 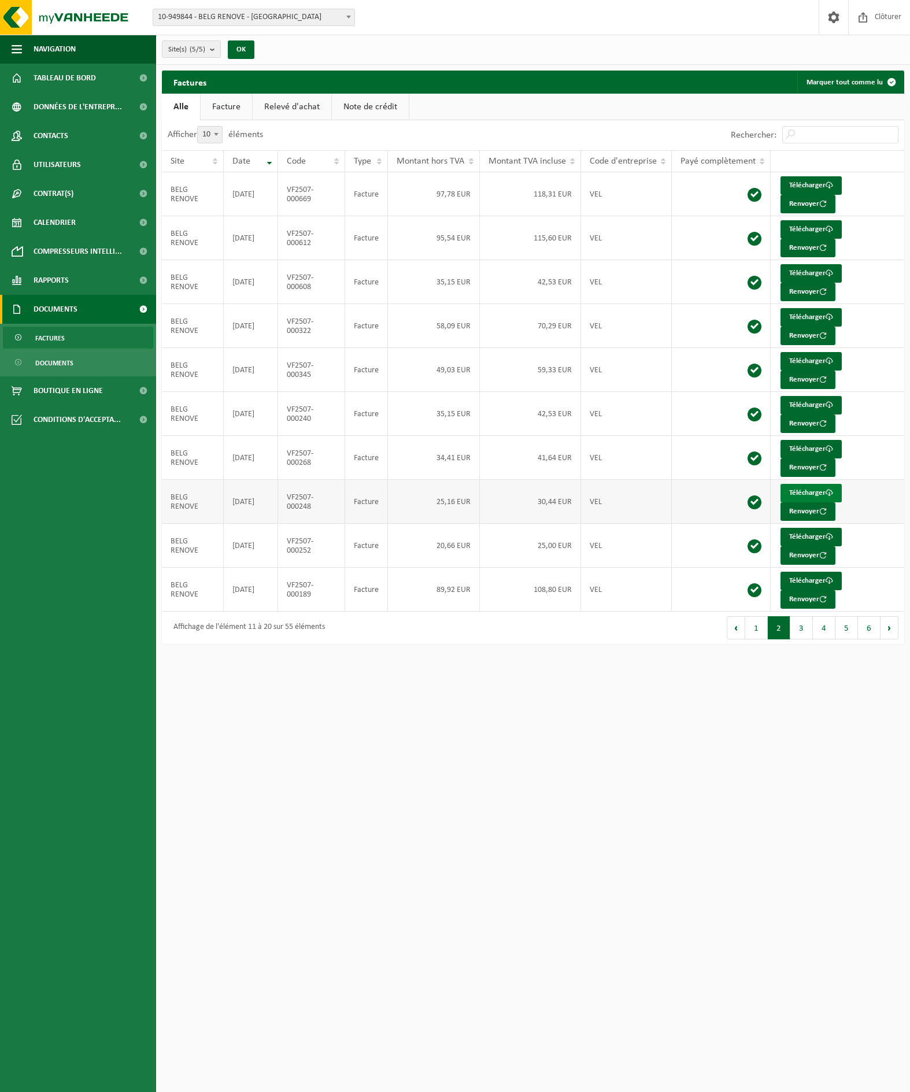 I want to click on span: Contacts, so click(x=51, y=136).